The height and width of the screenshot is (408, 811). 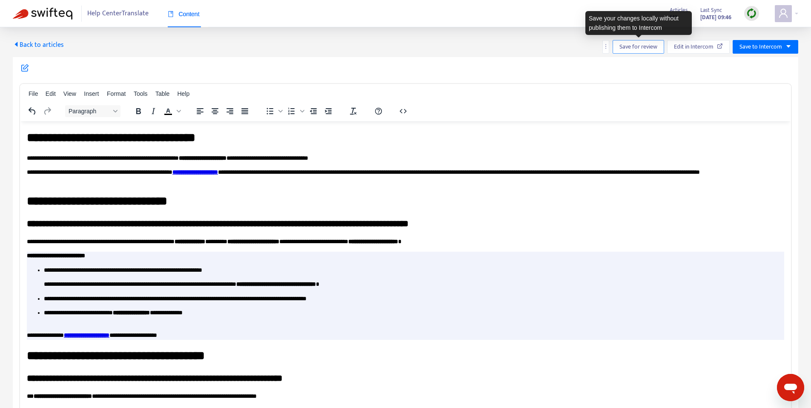 I want to click on span: Edit, so click(x=51, y=94).